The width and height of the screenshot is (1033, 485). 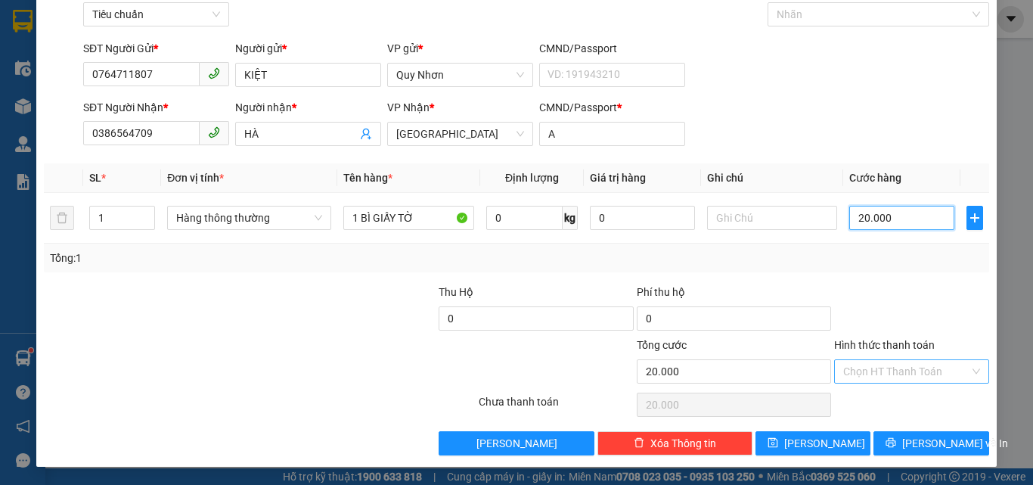 What do you see at coordinates (195, 178) in the screenshot?
I see `span: Đơn vị tính` at bounding box center [195, 178].